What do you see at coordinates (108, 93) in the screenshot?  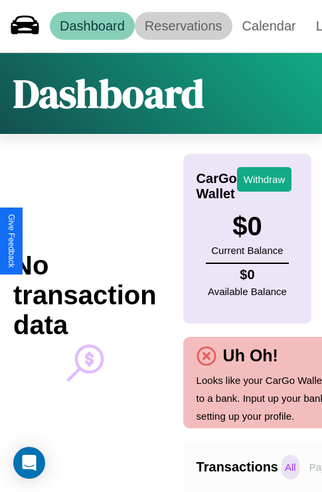 I see `h1: Dashboard` at bounding box center [108, 93].